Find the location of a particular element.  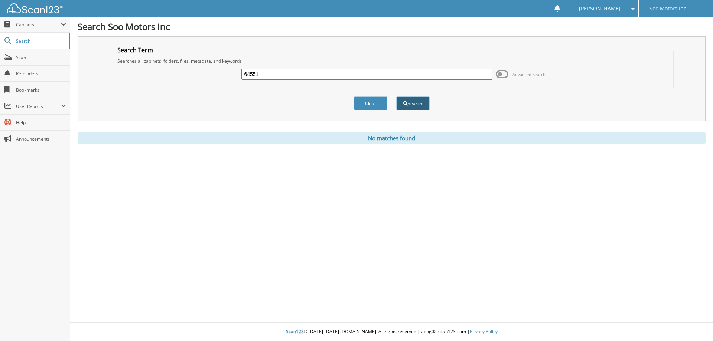

img: scan123-logo-white.svg is located at coordinates (35, 8).